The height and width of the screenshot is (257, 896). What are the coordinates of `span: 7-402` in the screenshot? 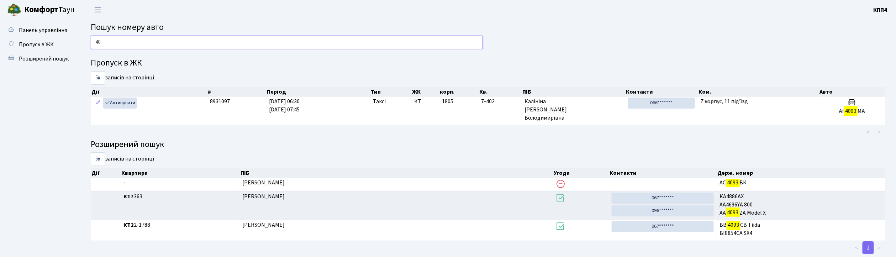 It's located at (500, 101).